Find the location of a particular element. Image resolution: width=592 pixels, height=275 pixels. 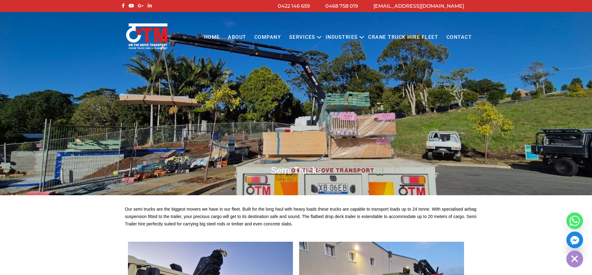

a: Services is located at coordinates (302, 37).